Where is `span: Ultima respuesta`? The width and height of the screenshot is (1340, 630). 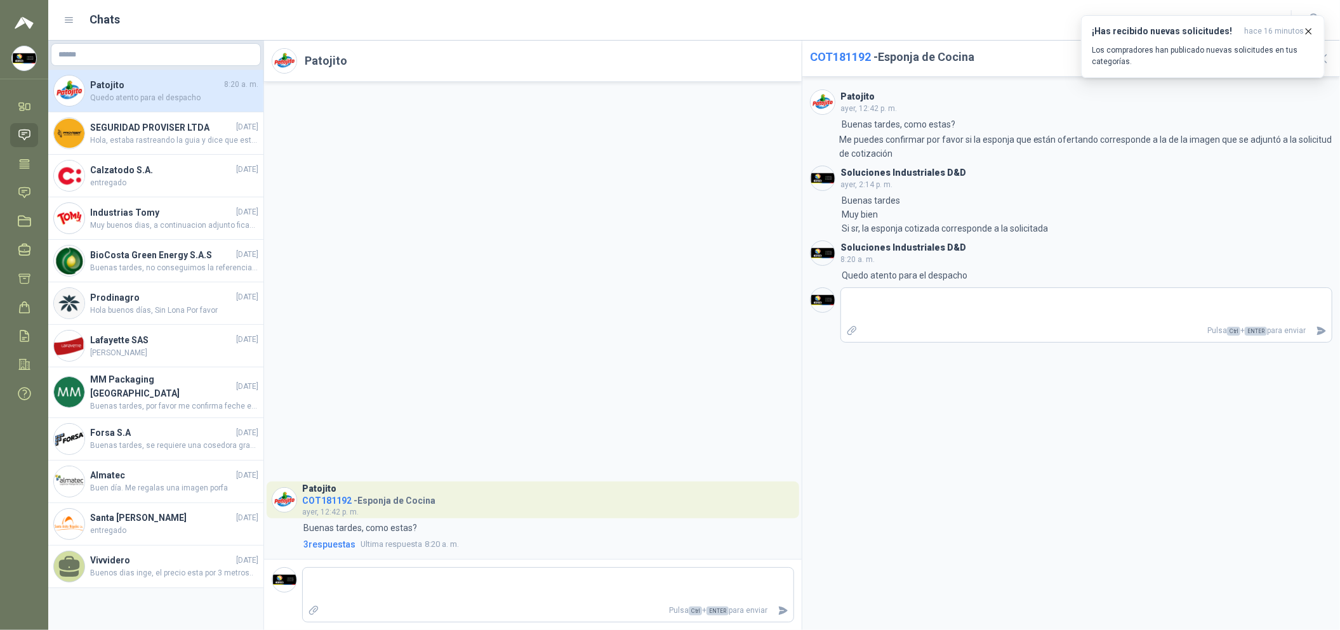
span: Ultima respuesta is located at coordinates (391, 545).